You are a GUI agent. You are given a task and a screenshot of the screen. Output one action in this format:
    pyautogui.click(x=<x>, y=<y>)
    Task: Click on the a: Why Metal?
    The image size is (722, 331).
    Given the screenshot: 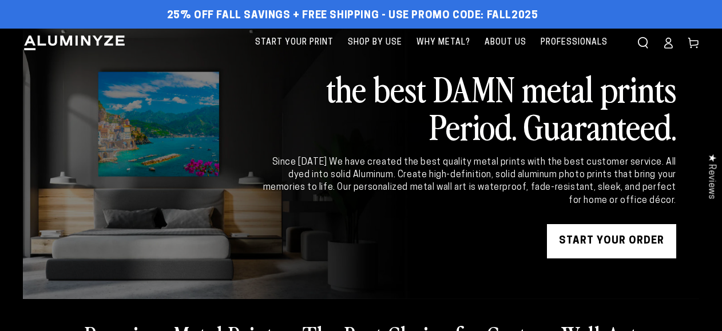 What is the action you would take?
    pyautogui.click(x=443, y=42)
    